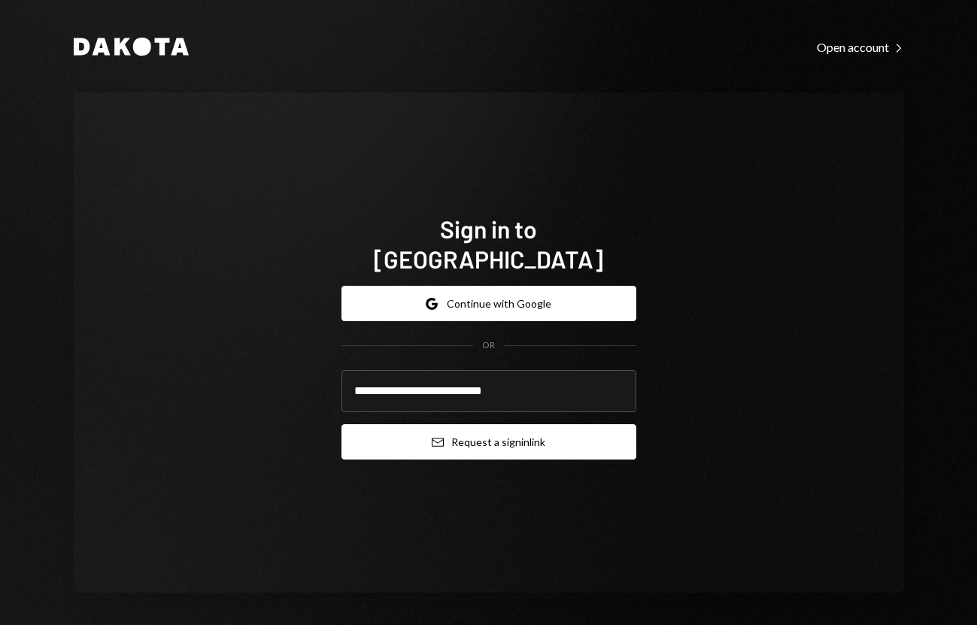  Describe the element at coordinates (860, 47) in the screenshot. I see `a: Open account` at that location.